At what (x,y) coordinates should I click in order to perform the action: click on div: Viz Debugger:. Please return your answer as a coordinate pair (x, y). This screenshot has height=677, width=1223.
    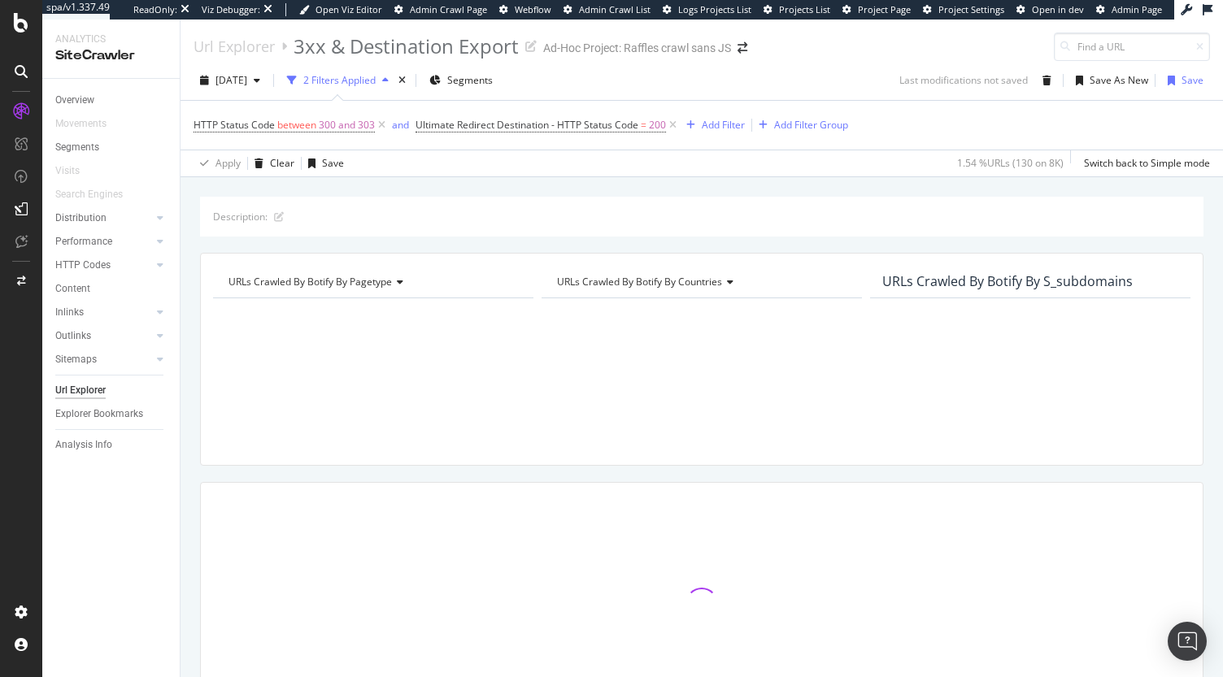
    Looking at the image, I should click on (231, 10).